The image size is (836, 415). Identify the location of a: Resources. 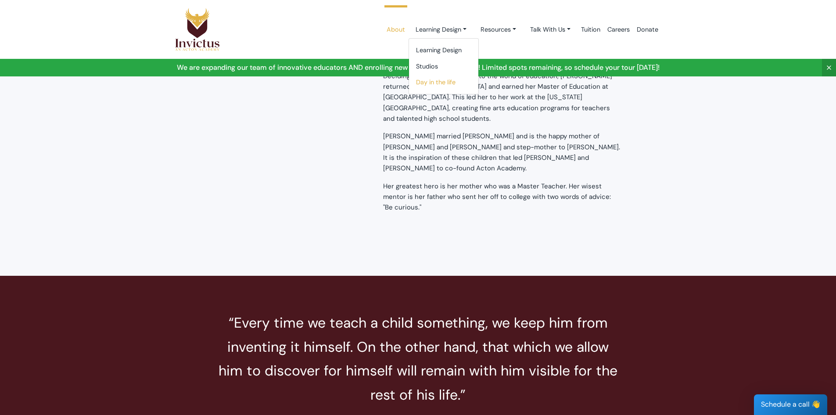
(498, 29).